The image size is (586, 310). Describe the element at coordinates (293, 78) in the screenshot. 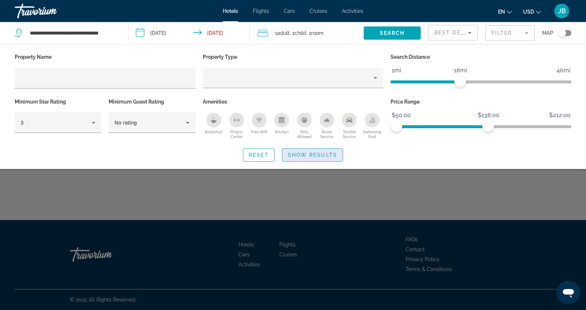

I see `mat-select: Property type` at that location.